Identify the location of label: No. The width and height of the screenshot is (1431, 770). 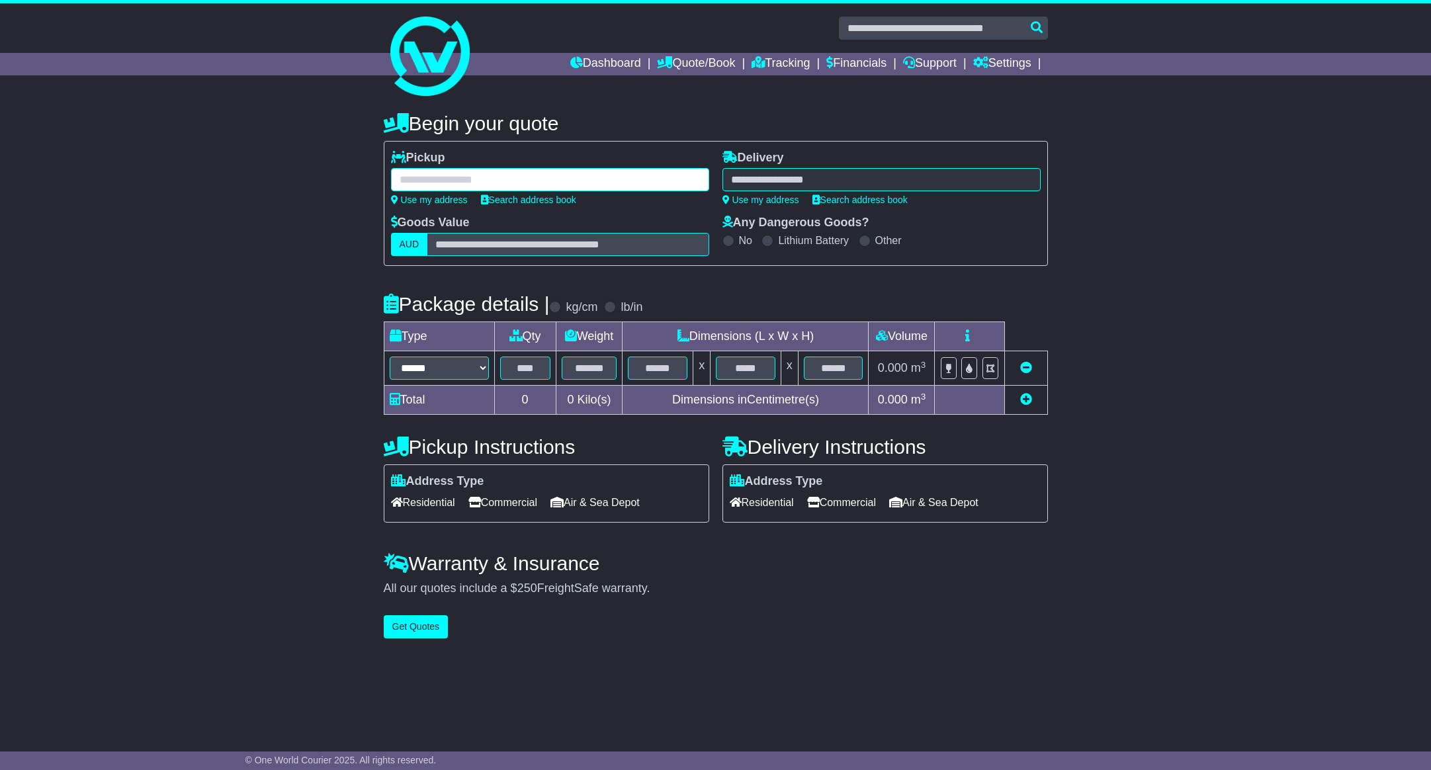
(746, 240).